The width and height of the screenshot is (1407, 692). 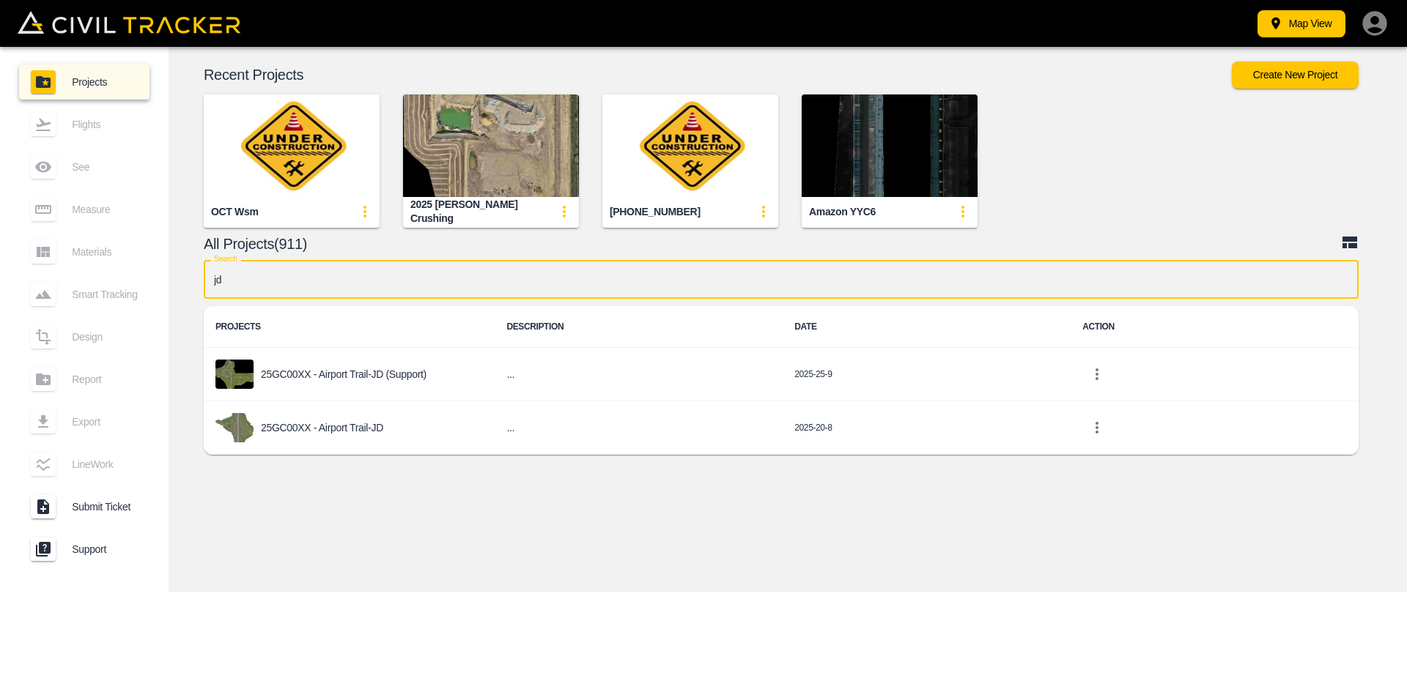 What do you see at coordinates (717, 75) in the screenshot?
I see `p: Recent Projects` at bounding box center [717, 75].